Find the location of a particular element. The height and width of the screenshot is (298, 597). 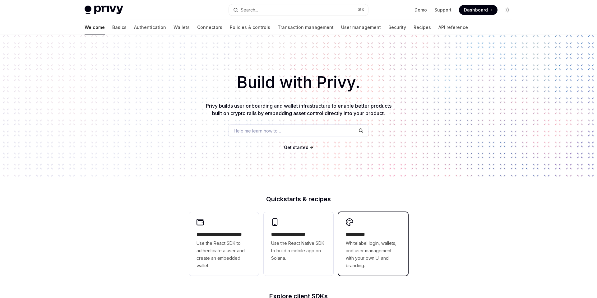

a: Wallets is located at coordinates (181, 27).